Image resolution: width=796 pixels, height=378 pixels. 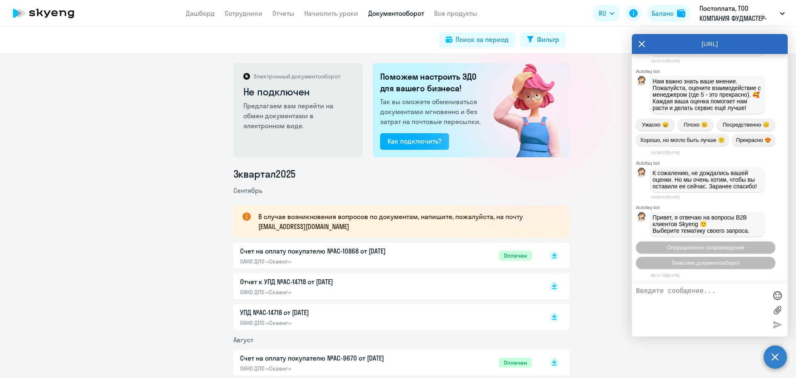 What do you see at coordinates (432, 112) in the screenshot?
I see `p: Так вы сможете обмениваться документами мгновенно и без затрат на почтовые пересылки.` at bounding box center [432, 112].